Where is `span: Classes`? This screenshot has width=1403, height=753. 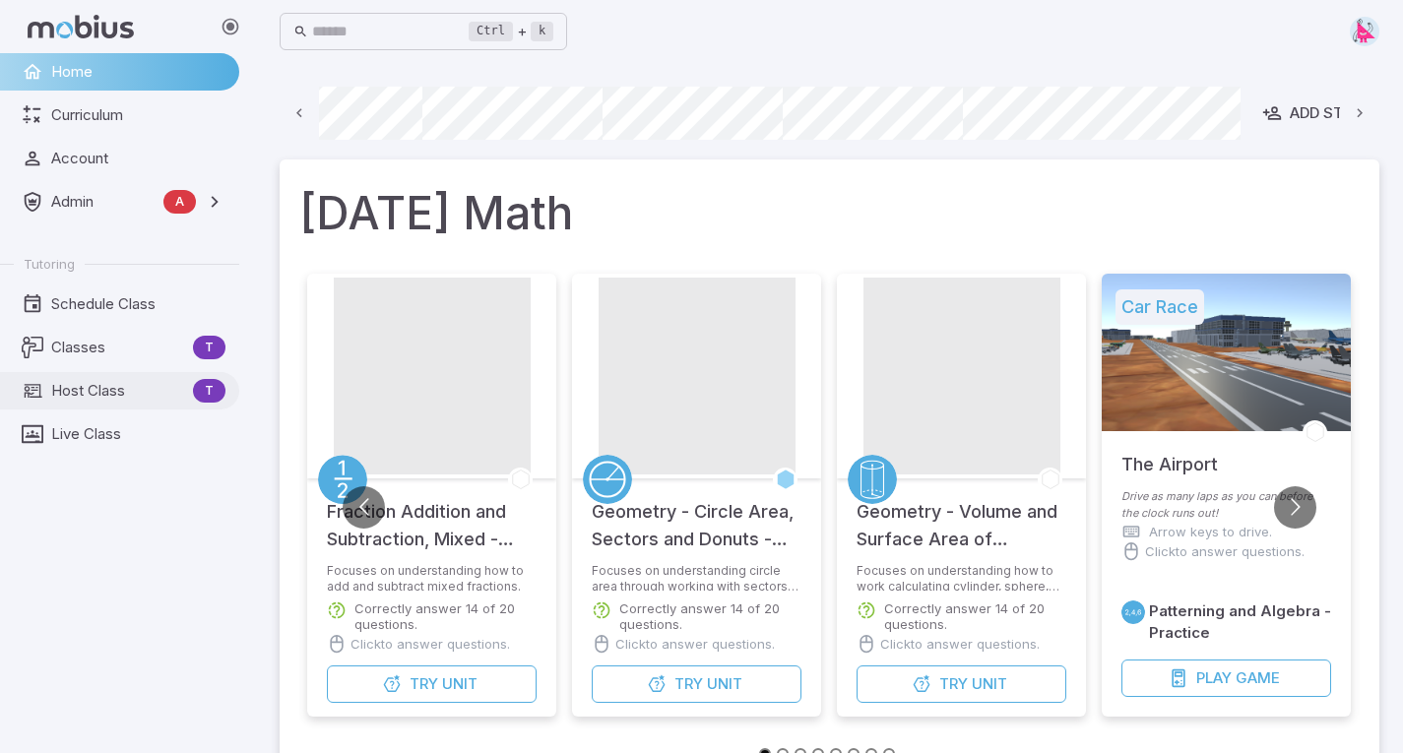
span: Classes is located at coordinates (118, 348).